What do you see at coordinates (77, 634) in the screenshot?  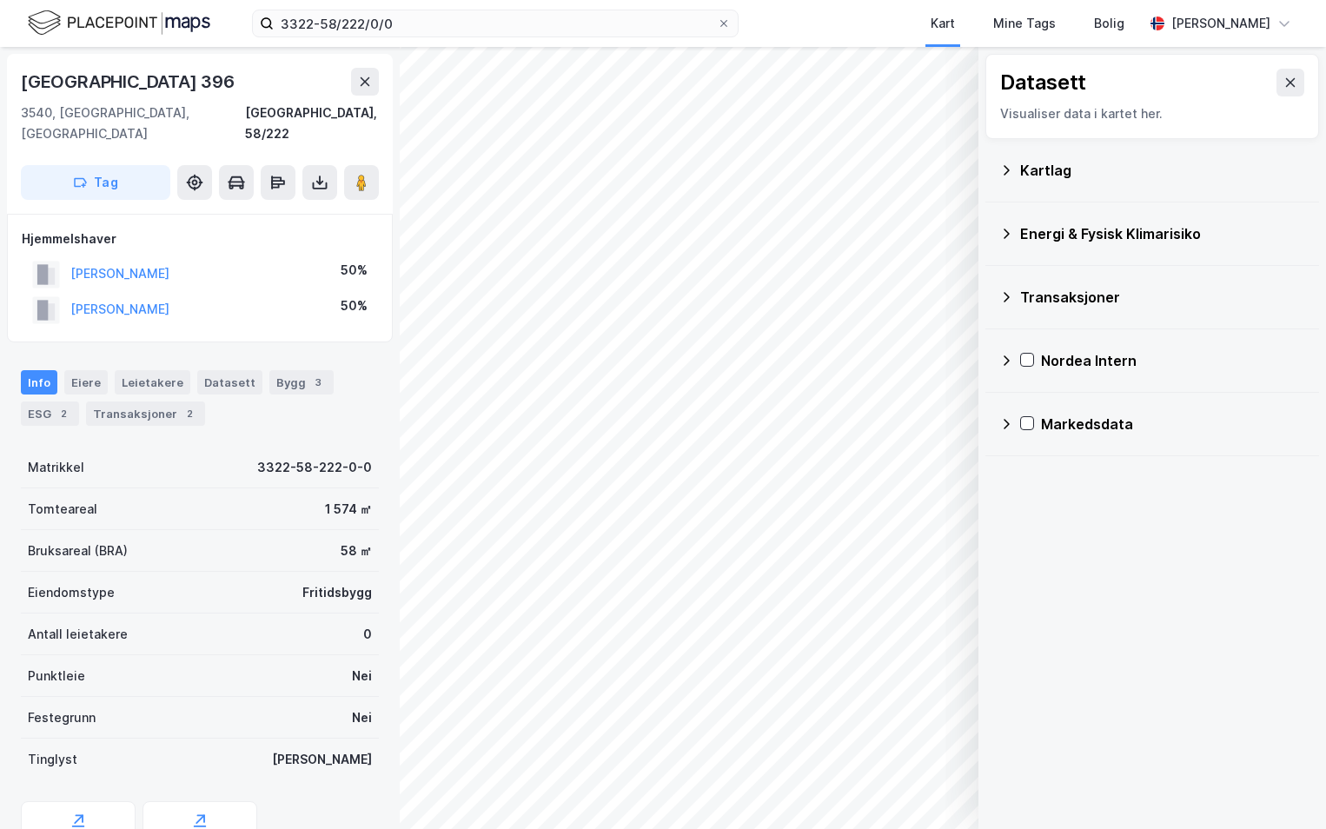 I see `div: Antall leietakere` at bounding box center [77, 634].